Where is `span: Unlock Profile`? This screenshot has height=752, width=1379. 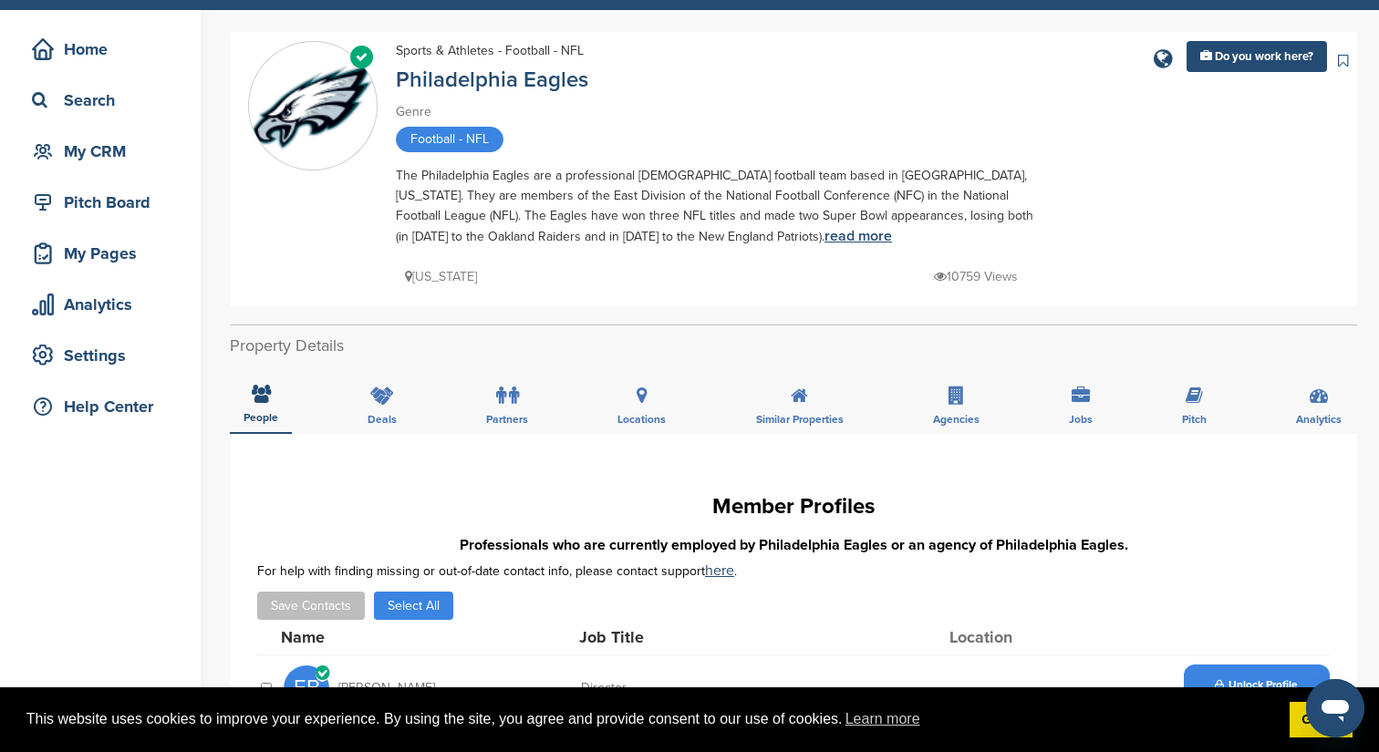 span: Unlock Profile is located at coordinates (1256, 686).